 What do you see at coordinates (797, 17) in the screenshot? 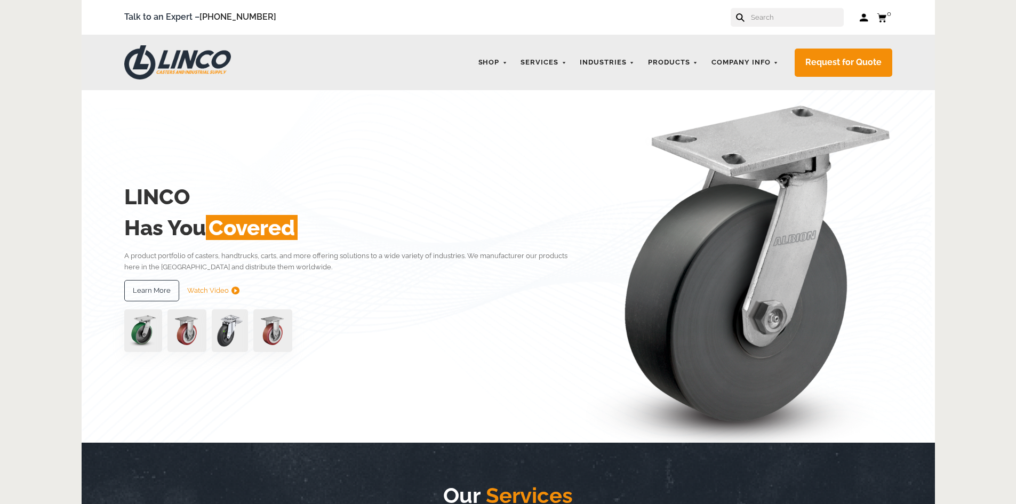
I see `input: Search` at bounding box center [797, 17].